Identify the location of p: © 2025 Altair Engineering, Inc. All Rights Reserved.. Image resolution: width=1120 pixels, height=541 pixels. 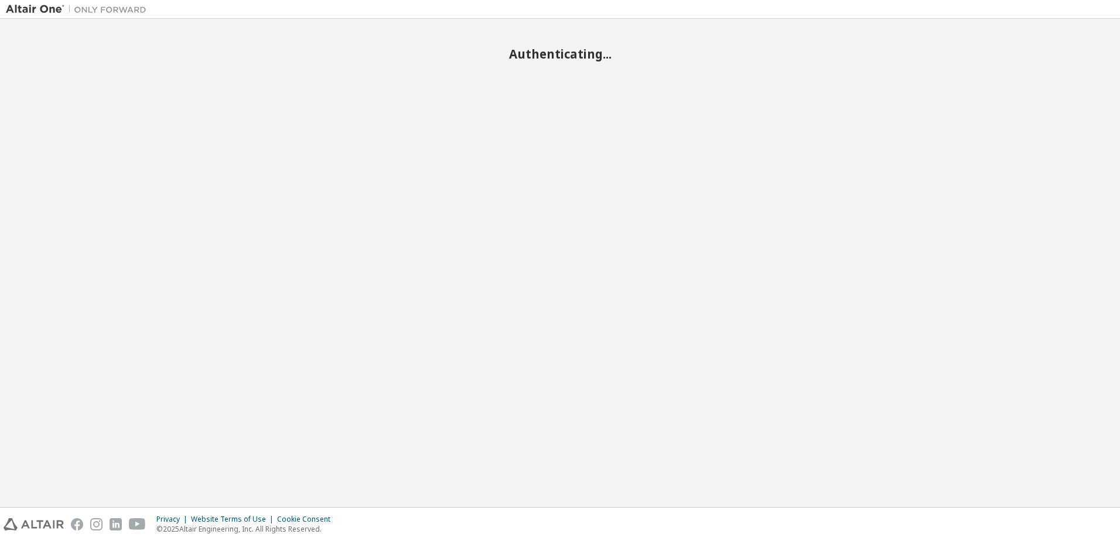
(247, 529).